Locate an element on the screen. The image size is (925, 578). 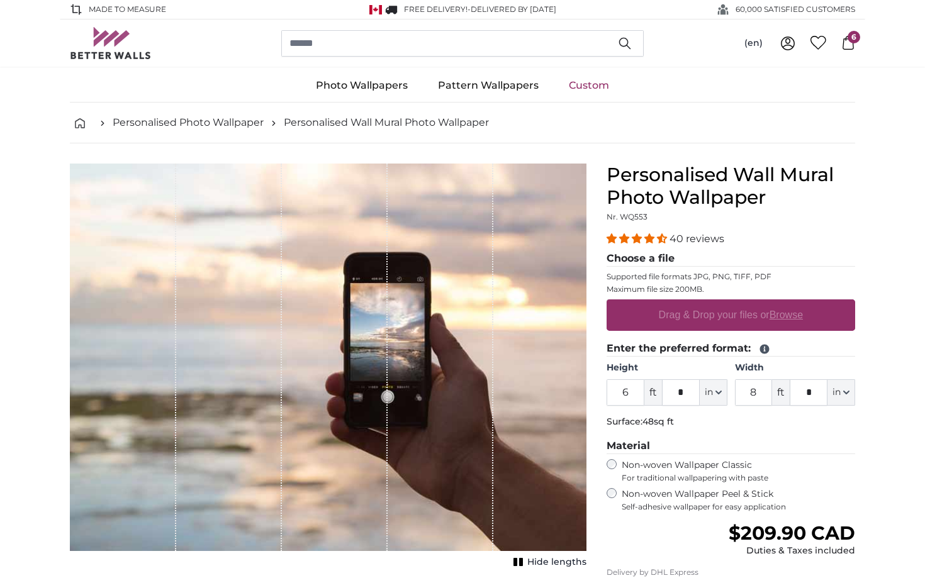
span: 48sq ft is located at coordinates (658, 422).